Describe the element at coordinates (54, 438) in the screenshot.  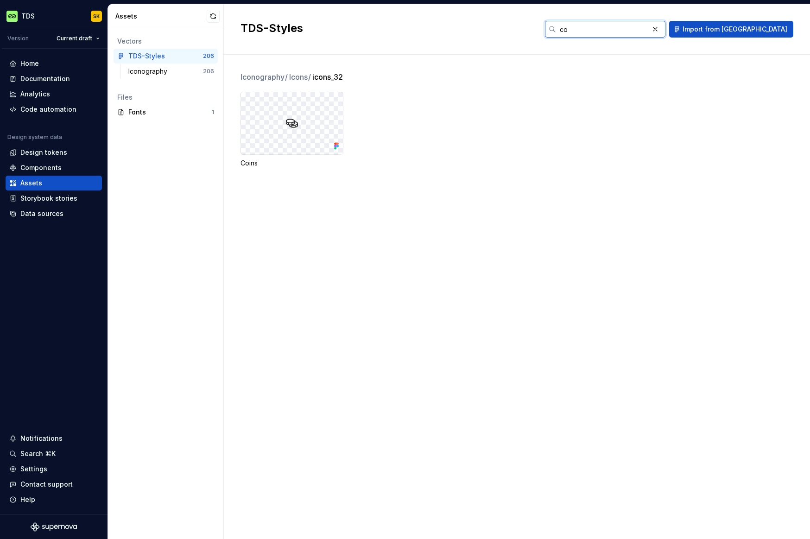
I see `button: Notifications` at that location.